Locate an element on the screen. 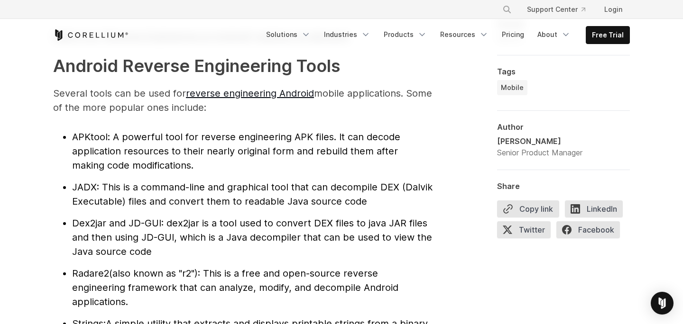 Image resolution: width=683 pixels, height=324 pixels. a: Industries is located at coordinates (347, 35).